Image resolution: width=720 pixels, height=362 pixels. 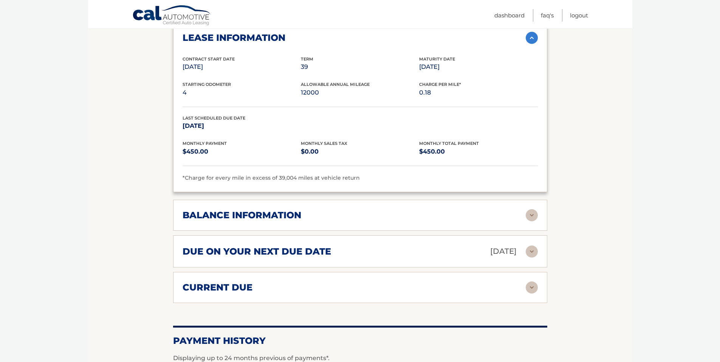 What do you see at coordinates (360, 152) in the screenshot?
I see `p: $0.00` at bounding box center [360, 152].